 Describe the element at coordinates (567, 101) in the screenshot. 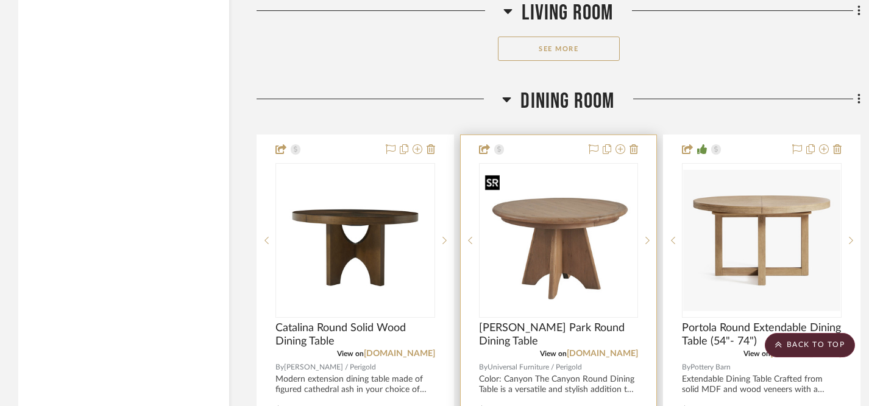

I see `span: Dining Room` at that location.